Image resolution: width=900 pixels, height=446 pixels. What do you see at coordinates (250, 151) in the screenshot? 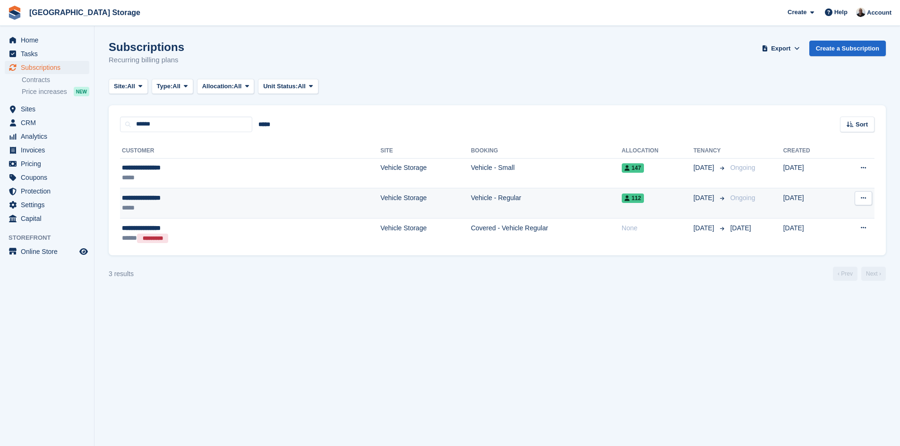
I see `th: Customer` at bounding box center [250, 151].